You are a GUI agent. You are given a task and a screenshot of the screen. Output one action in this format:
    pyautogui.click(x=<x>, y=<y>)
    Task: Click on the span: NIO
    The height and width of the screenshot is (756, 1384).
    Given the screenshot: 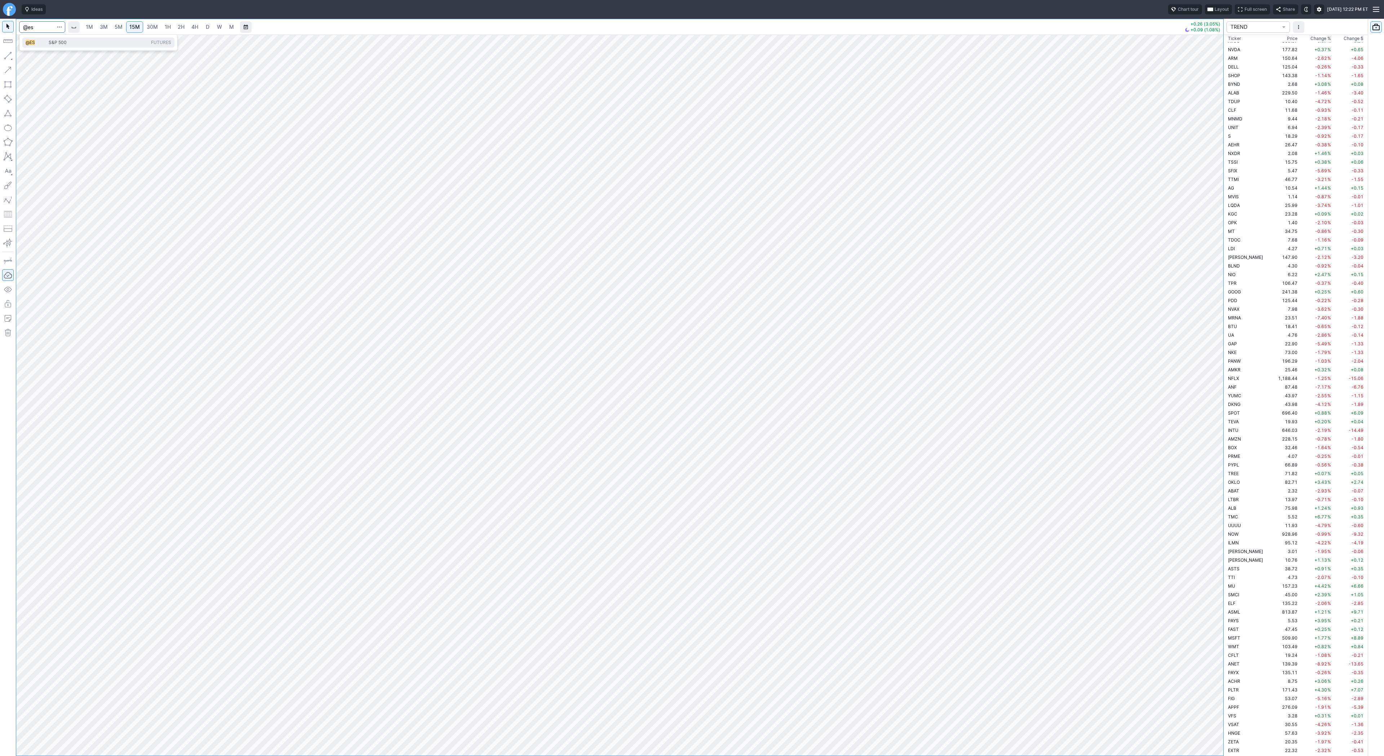 What is the action you would take?
    pyautogui.click(x=1231, y=274)
    